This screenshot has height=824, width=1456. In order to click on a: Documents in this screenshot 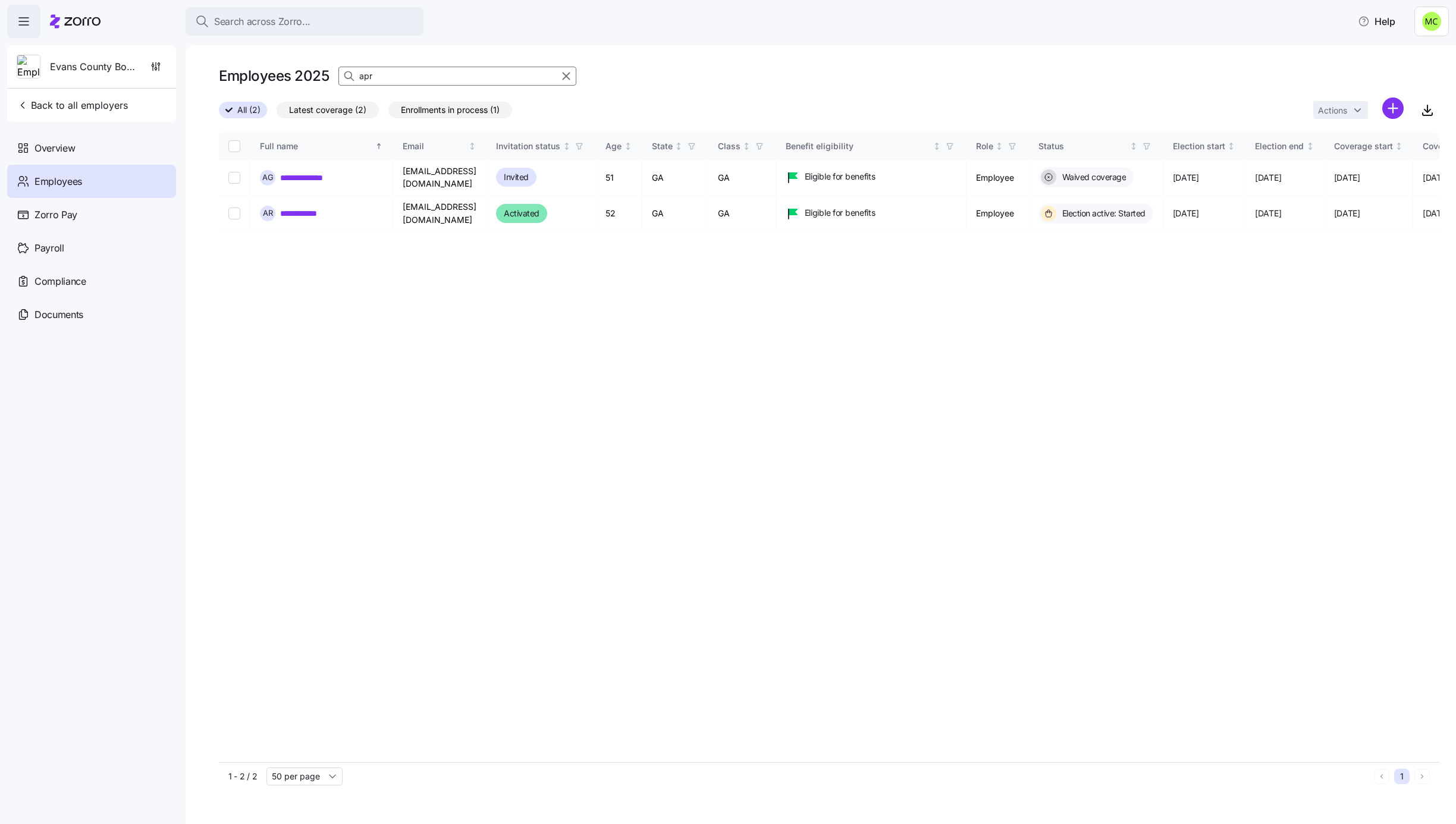, I will do `click(92, 314)`.